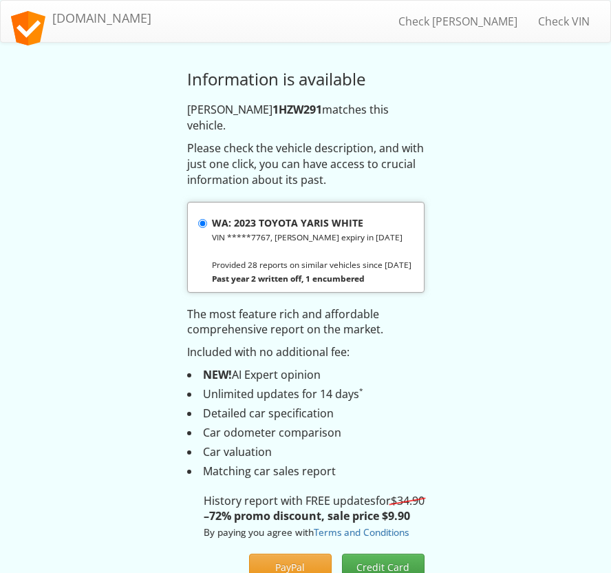  I want to click on strong: WA: 2023 TOYOTA YARIS WHITE, so click(288, 222).